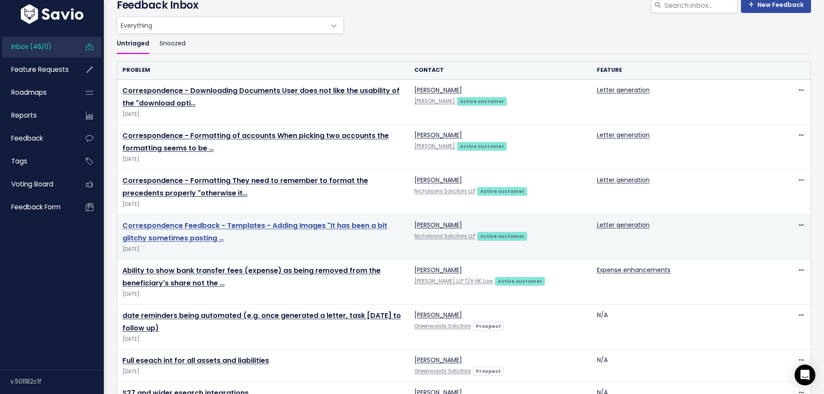  What do you see at coordinates (245, 187) in the screenshot?
I see `a: Correspondence - Formatting They need to remember to format the precedents properly "otherwise it…` at bounding box center [245, 187].